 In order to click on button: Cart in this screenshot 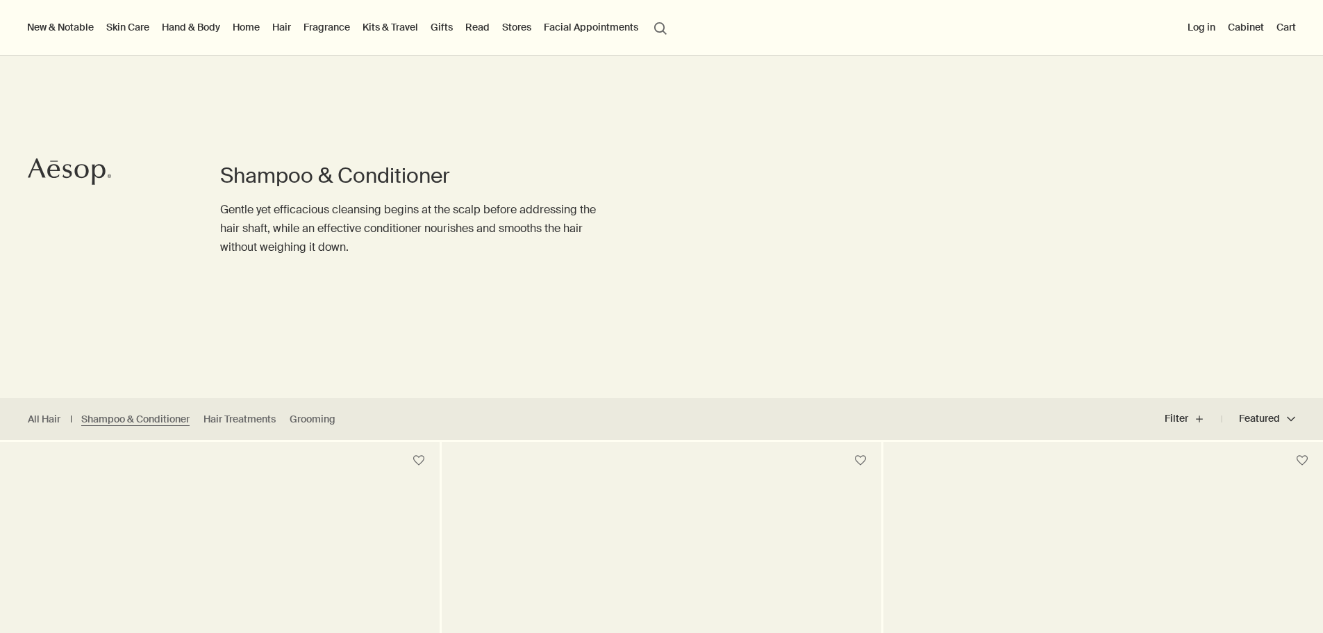, I will do `click(1286, 27)`.